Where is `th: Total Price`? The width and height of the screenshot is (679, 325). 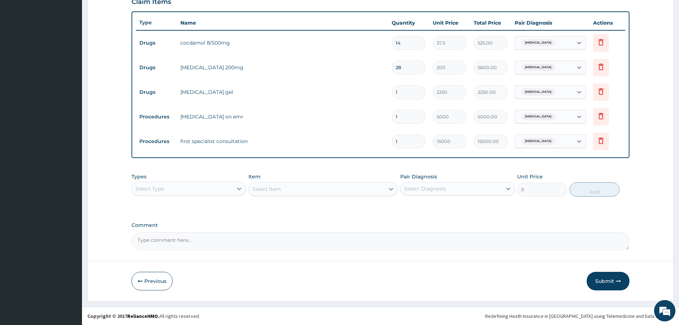
th: Total Price is located at coordinates (491, 23).